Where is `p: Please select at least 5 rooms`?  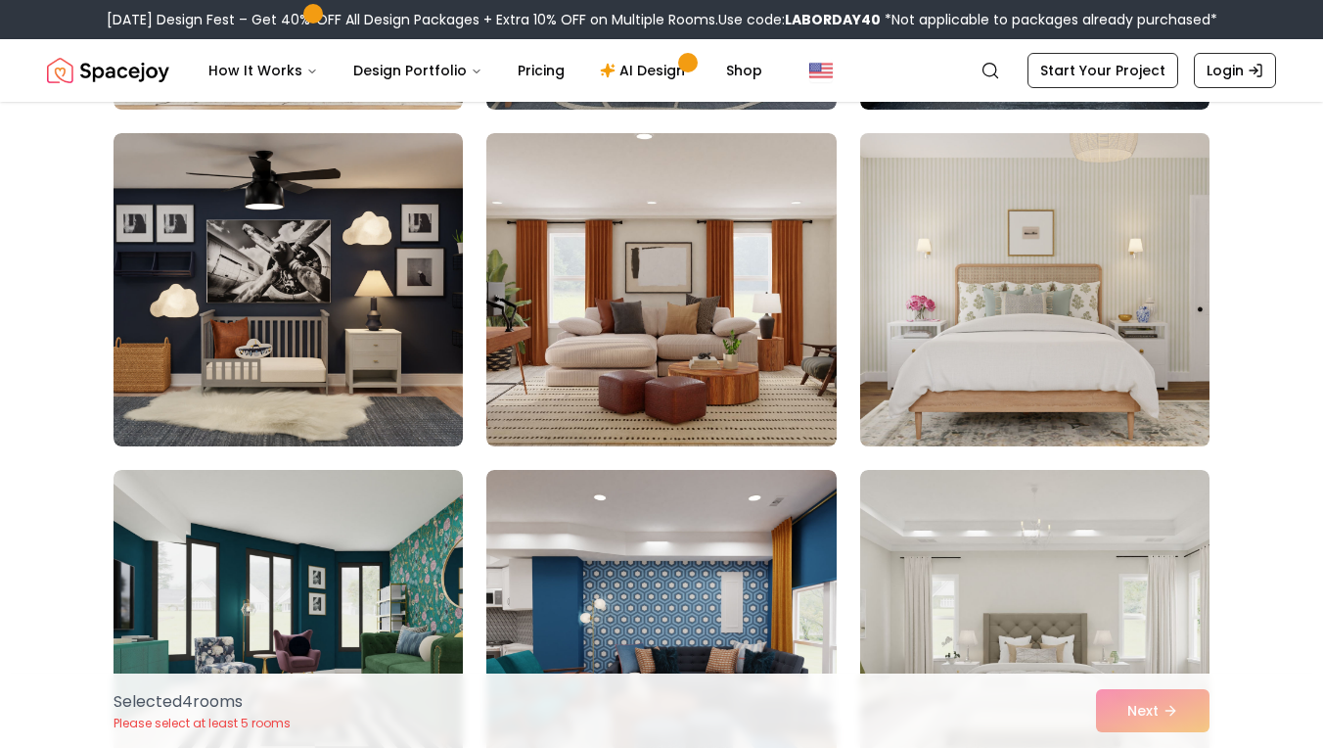 p: Please select at least 5 rooms is located at coordinates (202, 723).